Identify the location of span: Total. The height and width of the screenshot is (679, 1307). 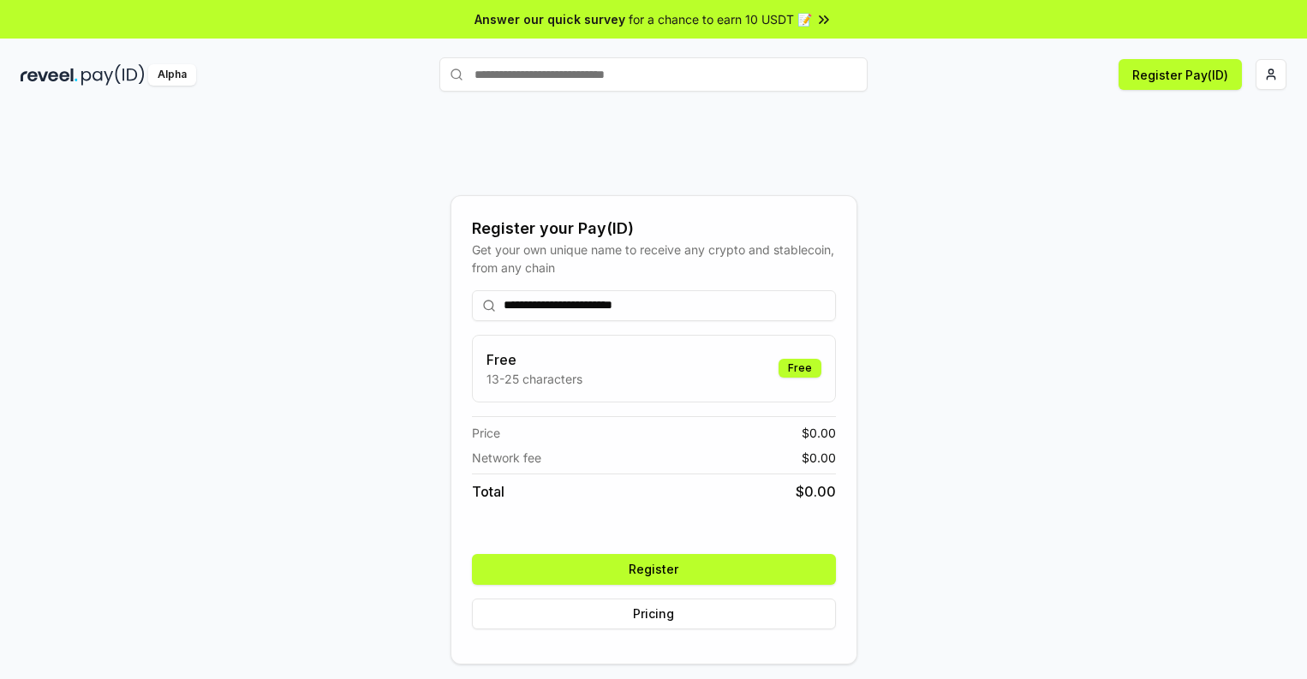
(488, 492).